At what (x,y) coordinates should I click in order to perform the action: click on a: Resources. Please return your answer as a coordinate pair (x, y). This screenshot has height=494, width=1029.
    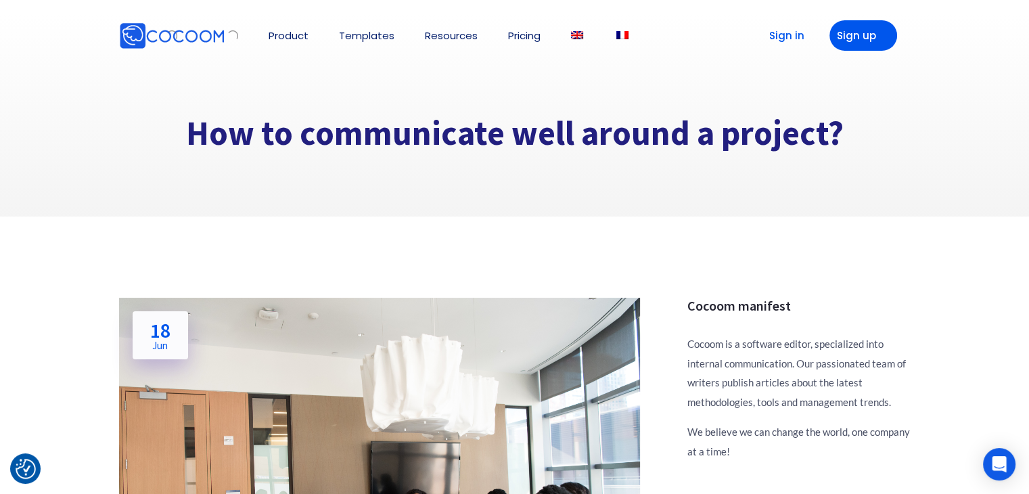
    Looking at the image, I should click on (451, 35).